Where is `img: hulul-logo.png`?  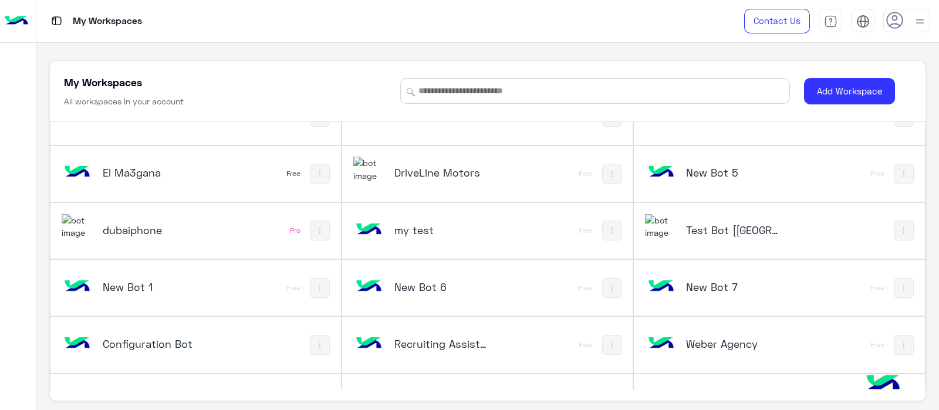 img: hulul-logo.png is located at coordinates (883, 384).